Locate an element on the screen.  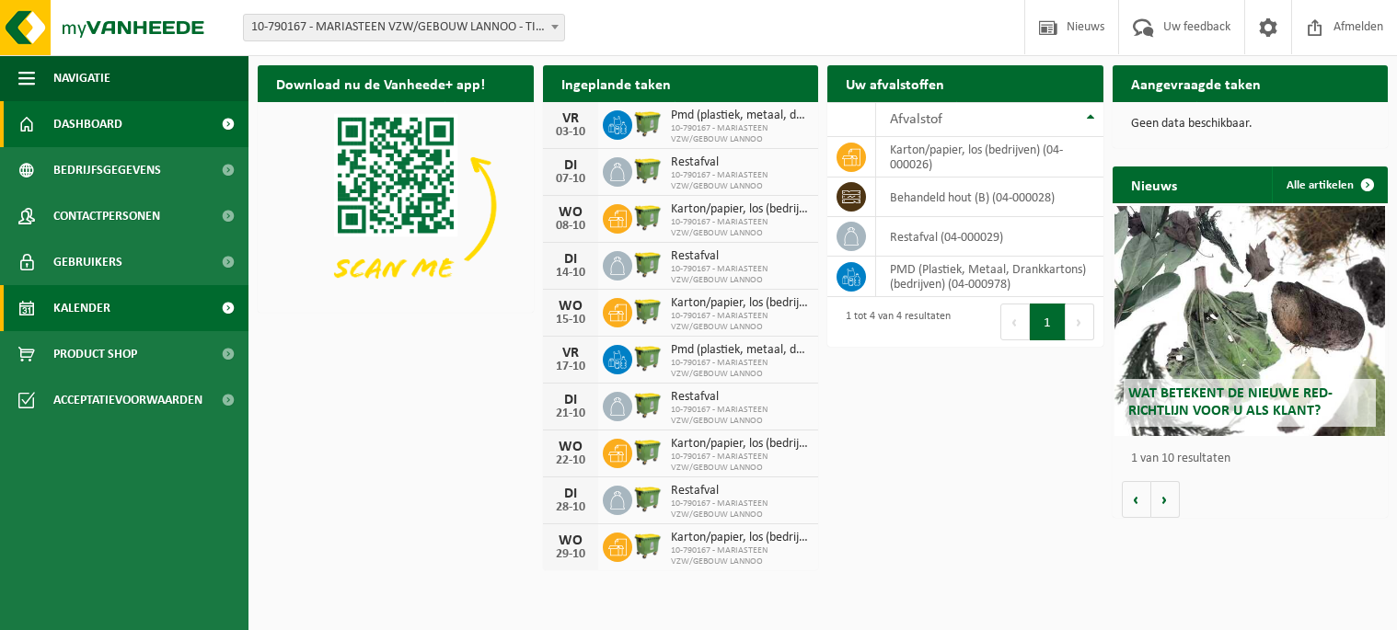
img: Download de VHEPlus App is located at coordinates (396, 205).